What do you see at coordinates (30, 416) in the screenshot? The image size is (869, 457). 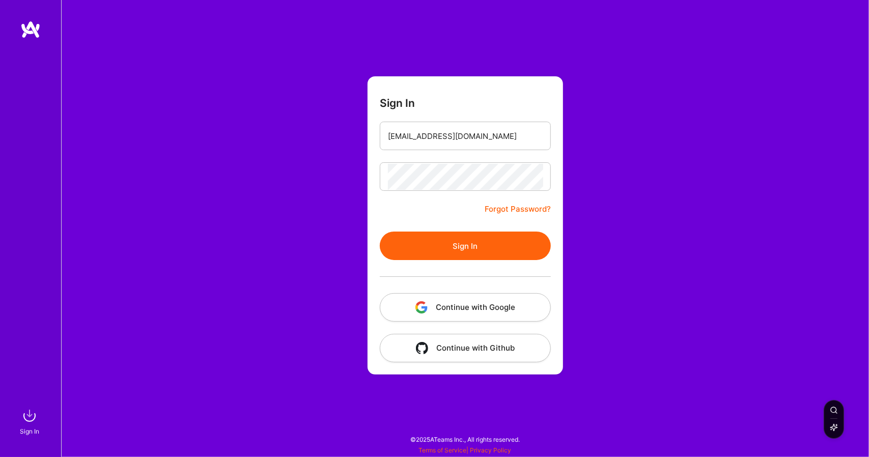 I see `img: sign in` at bounding box center [30, 416].